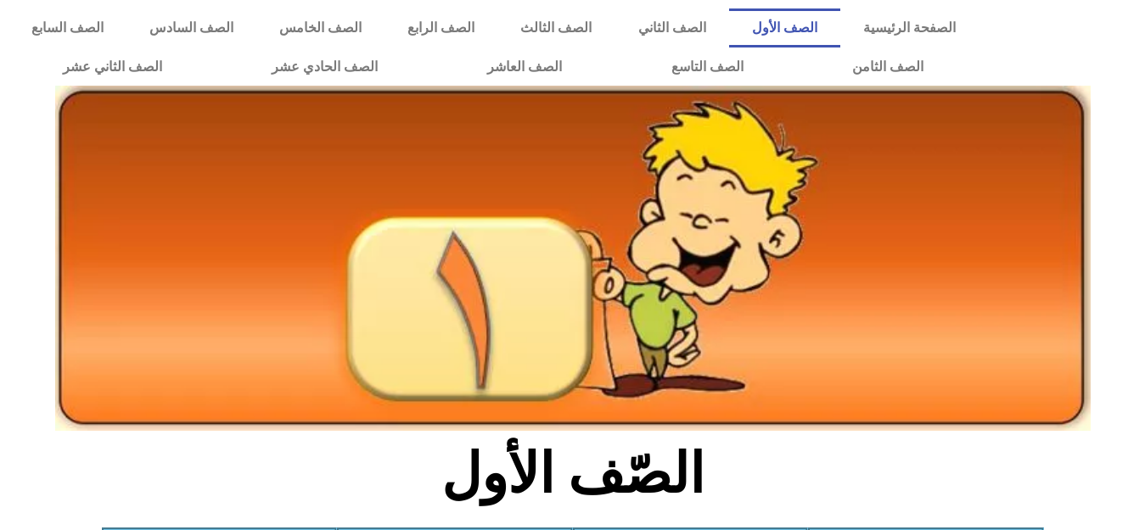  Describe the element at coordinates (572, 474) in the screenshot. I see `h2: الصّف الأول` at that location.